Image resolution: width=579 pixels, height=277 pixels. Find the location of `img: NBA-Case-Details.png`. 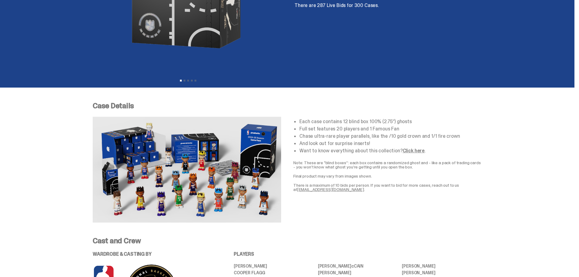

img: NBA-Case-Details.png is located at coordinates (187, 170).